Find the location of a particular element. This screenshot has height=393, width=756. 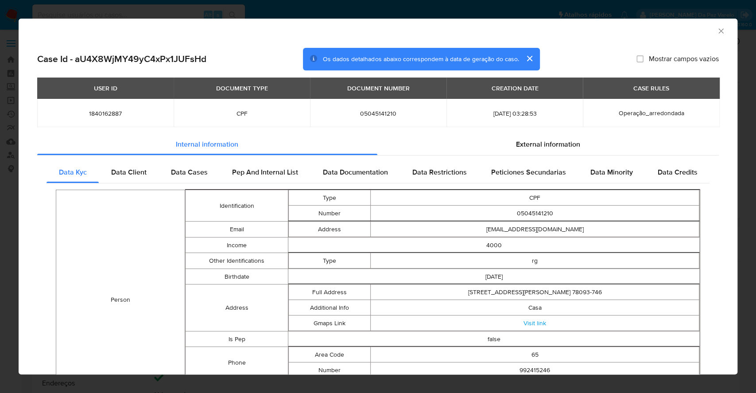

td: Additional Info is located at coordinates (330, 307).